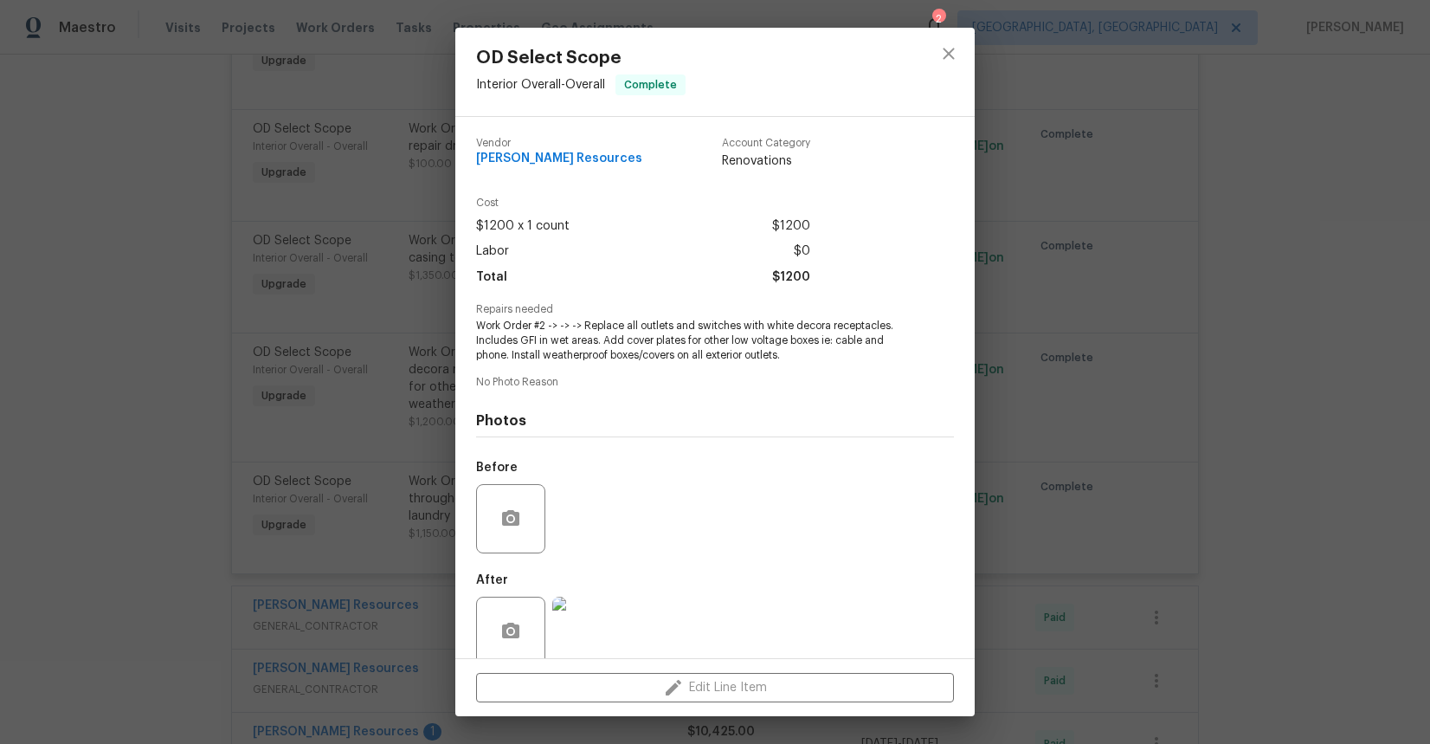  I want to click on span: Complete, so click(650, 85).